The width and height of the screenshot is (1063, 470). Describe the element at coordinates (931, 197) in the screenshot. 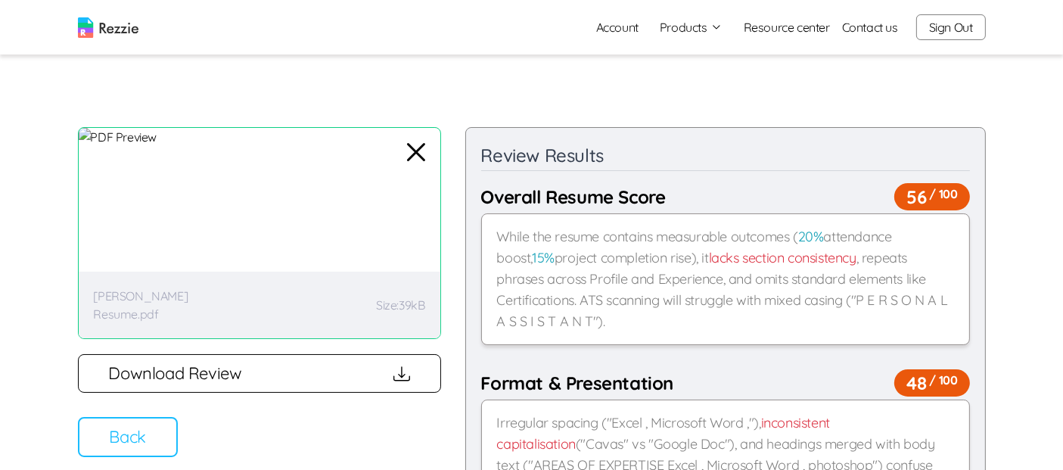

I see `span: 56` at that location.